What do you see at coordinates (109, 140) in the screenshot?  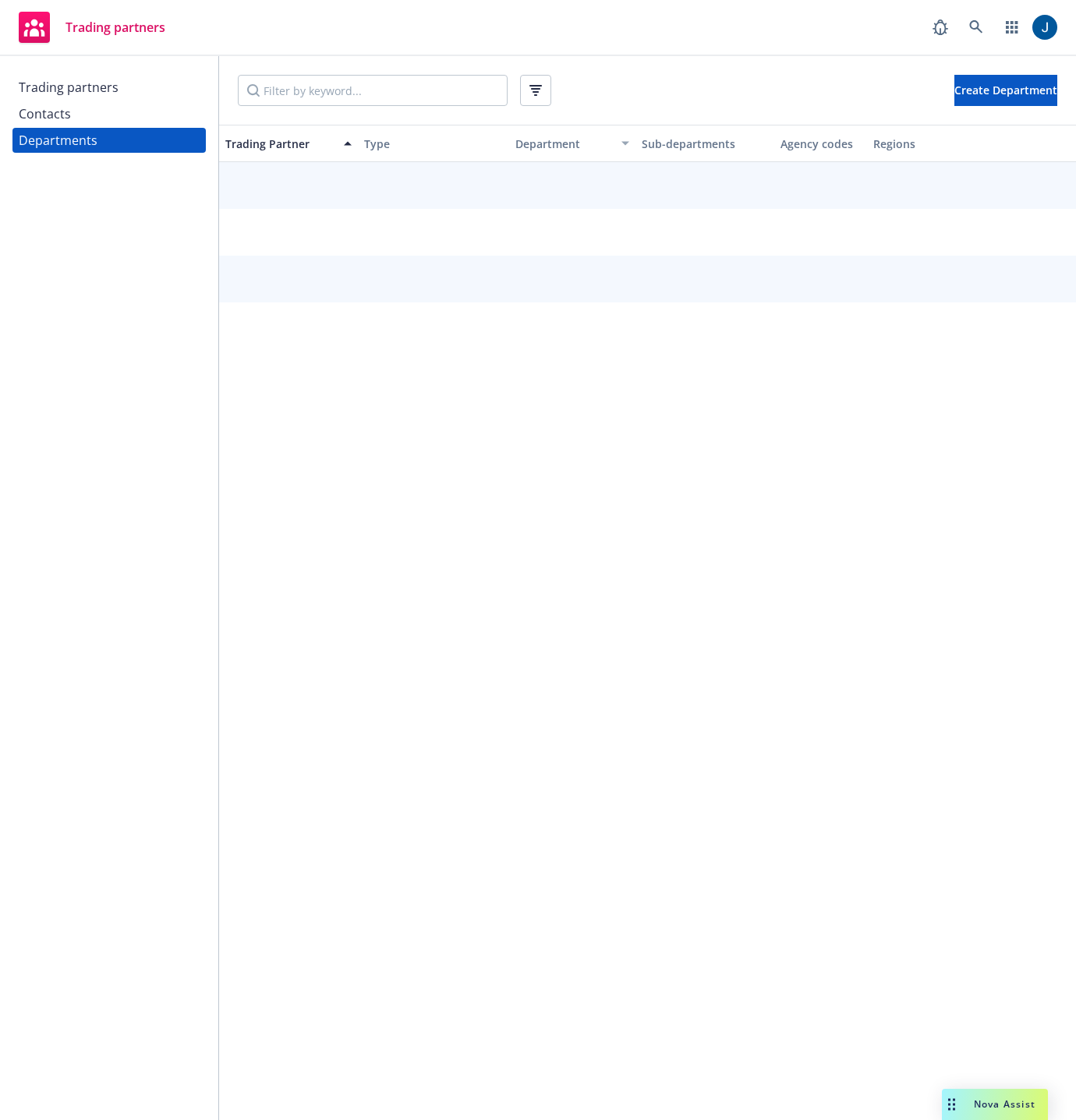 I see `a: Departments` at bounding box center [109, 140].